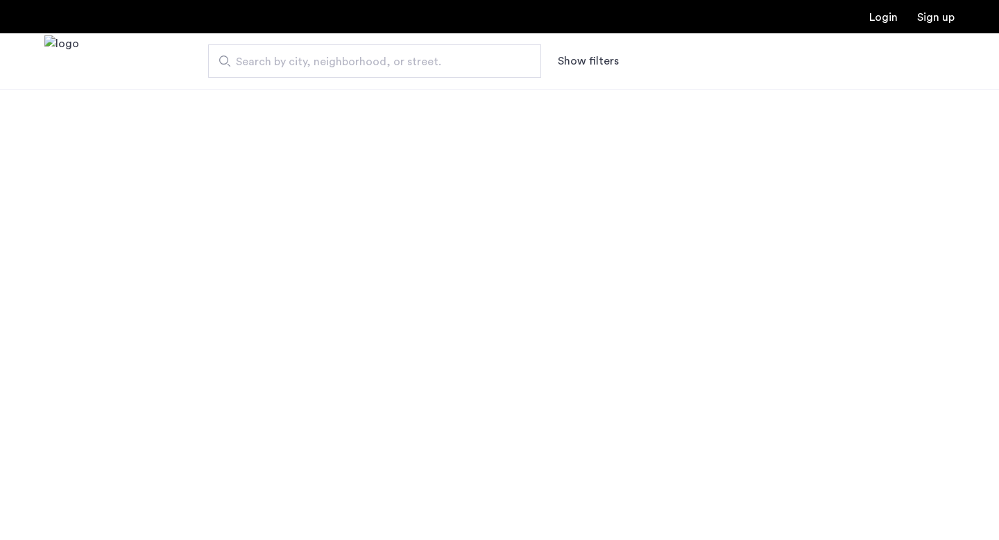 The width and height of the screenshot is (999, 540). What do you see at coordinates (936, 17) in the screenshot?
I see `a: Registration` at bounding box center [936, 17].